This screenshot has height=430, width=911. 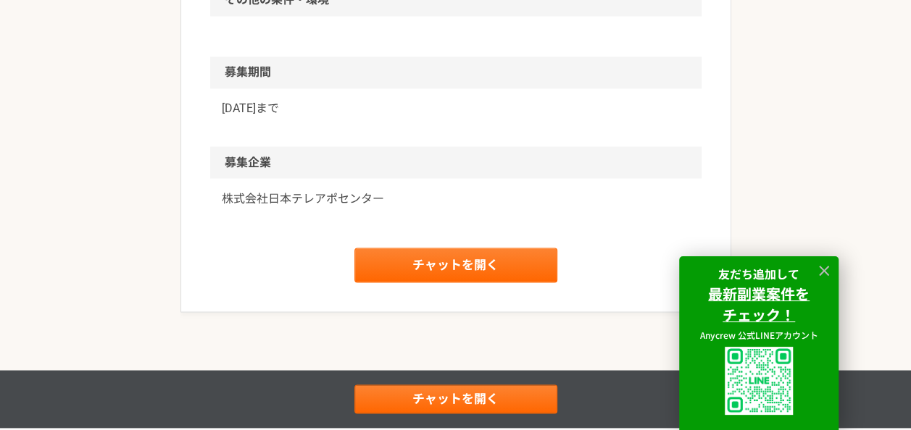 I want to click on img: uploaded%2F9x3B4GYyuJhK5sXzQK62fPT6XL62%2F_1i3i91es70ratxpc0n6.png, so click(x=759, y=381).